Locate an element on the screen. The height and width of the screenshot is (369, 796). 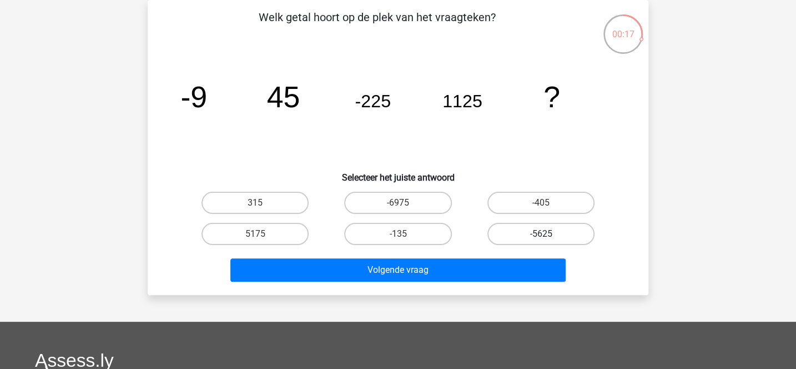
p: Welk getal hoort op de plek van het vraagteken? is located at coordinates (377, 26).